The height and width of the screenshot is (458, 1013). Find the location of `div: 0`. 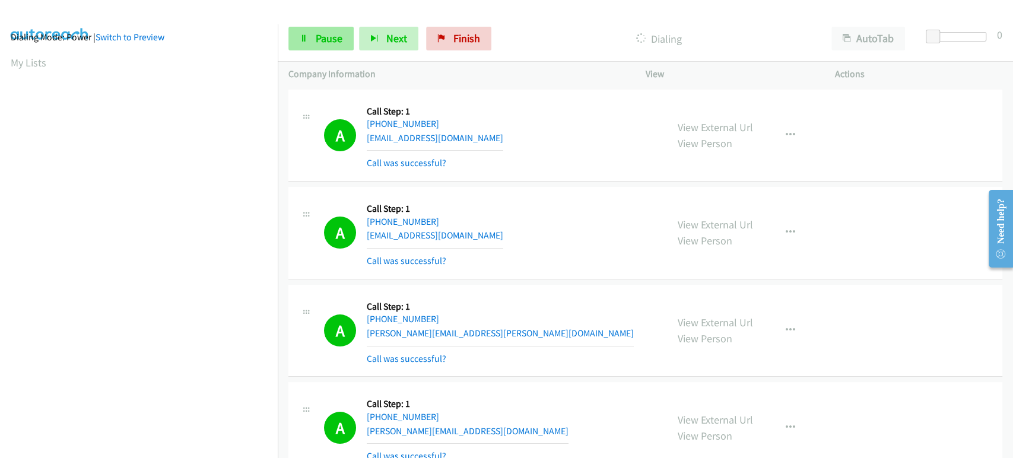

div: 0 is located at coordinates (999, 34).